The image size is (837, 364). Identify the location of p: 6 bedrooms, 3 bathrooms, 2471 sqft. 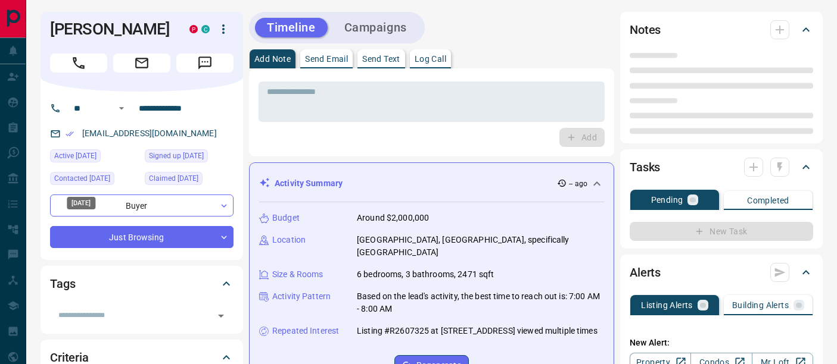
(425, 274).